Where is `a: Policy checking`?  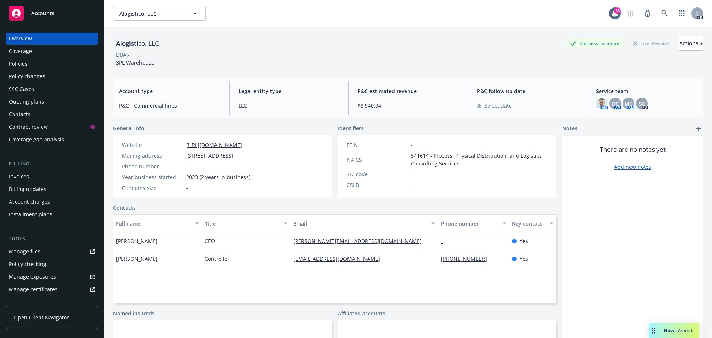 a: Policy checking is located at coordinates (52, 264).